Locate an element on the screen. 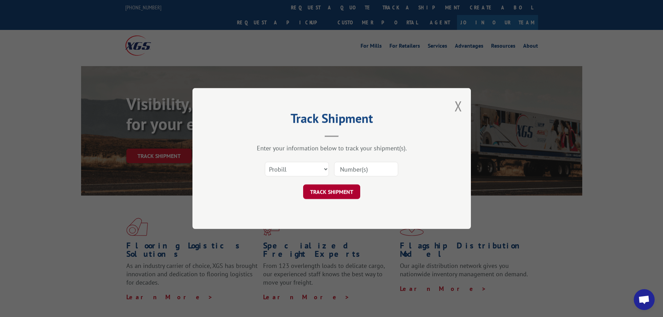 This screenshot has width=663, height=317. div: Enter your information below to track your shipment(s). is located at coordinates (332, 148).